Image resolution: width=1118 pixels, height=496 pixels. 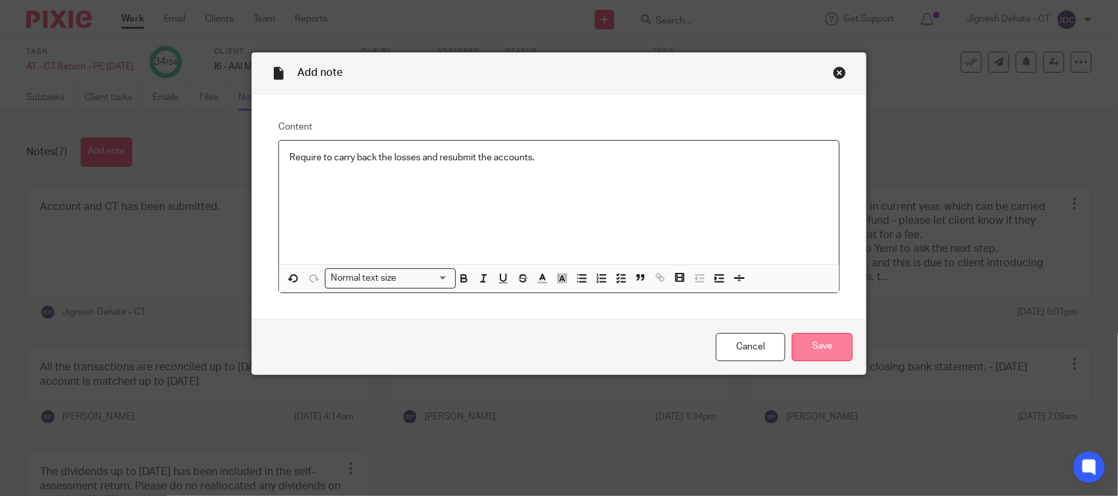 I want to click on p: Require to carry back the losses and resubmit the accounts., so click(x=559, y=158).